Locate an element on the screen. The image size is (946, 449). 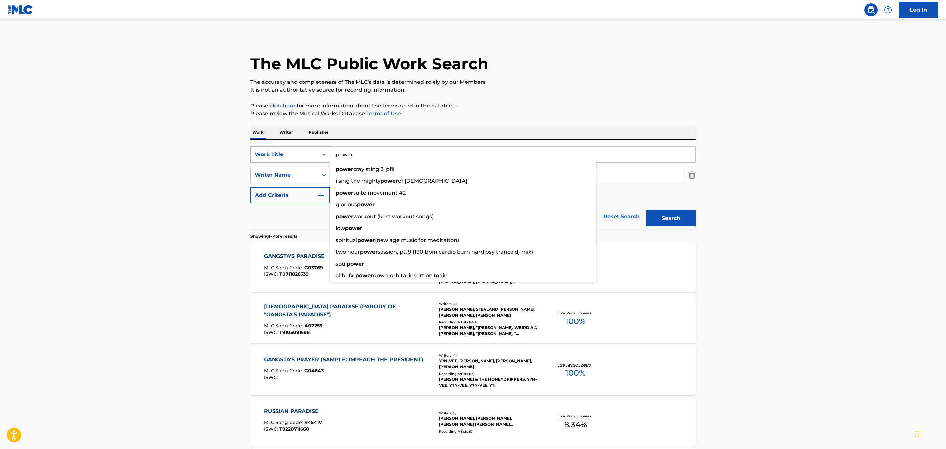
img: MLC Logo is located at coordinates (20, 10).